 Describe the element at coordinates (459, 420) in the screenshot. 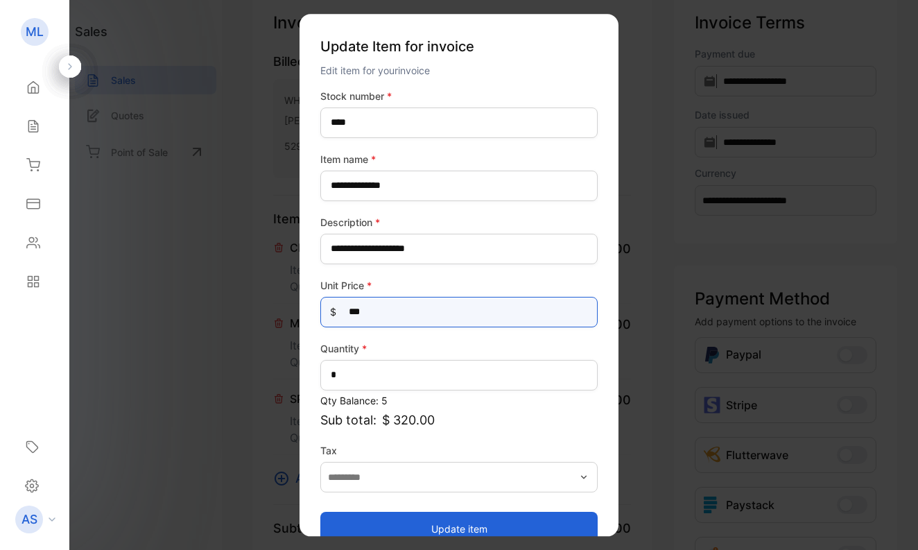

I see `p: Sub total:` at that location.